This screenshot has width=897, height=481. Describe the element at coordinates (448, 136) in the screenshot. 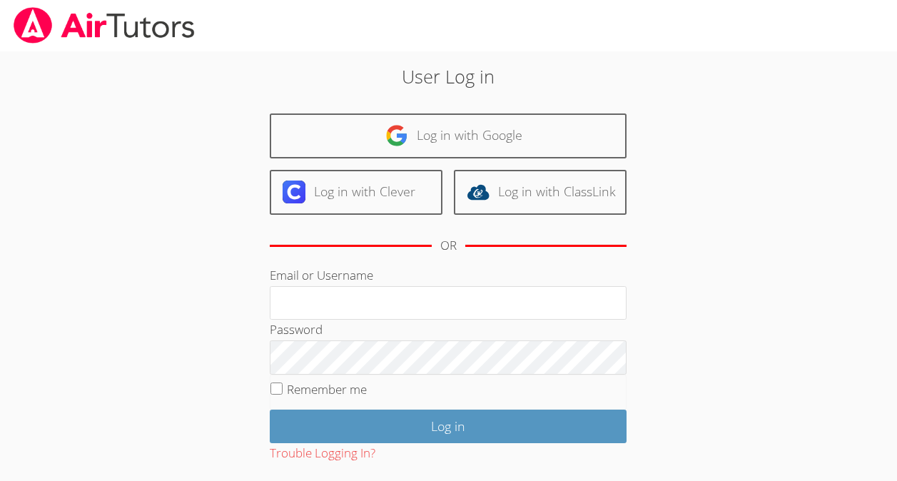

I see `a: Log in with Google` at that location.